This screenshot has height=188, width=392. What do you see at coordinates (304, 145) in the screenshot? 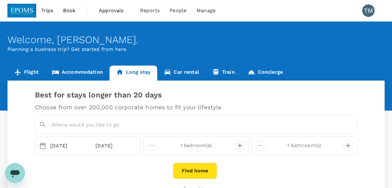
I see `p: 1 bathroom(s)` at bounding box center [304, 145].